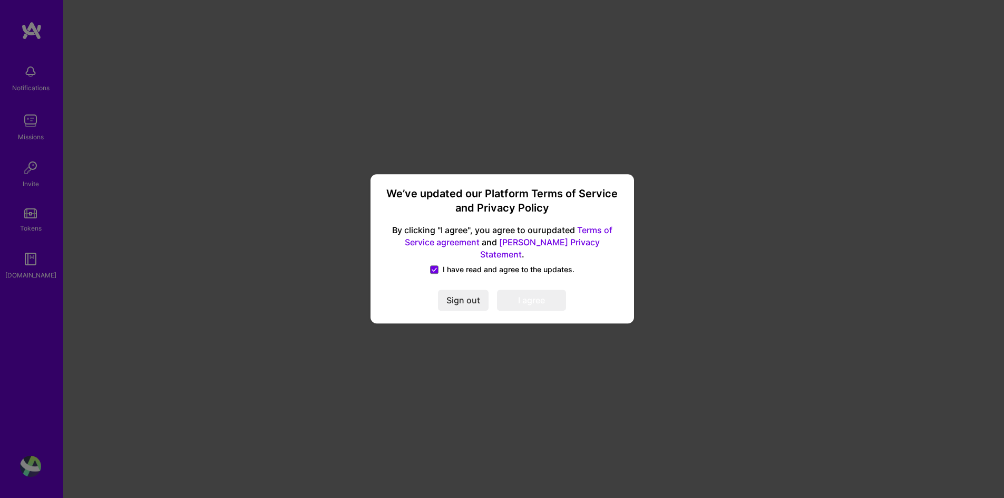 Image resolution: width=1004 pixels, height=498 pixels. I want to click on button: Sign out, so click(463, 301).